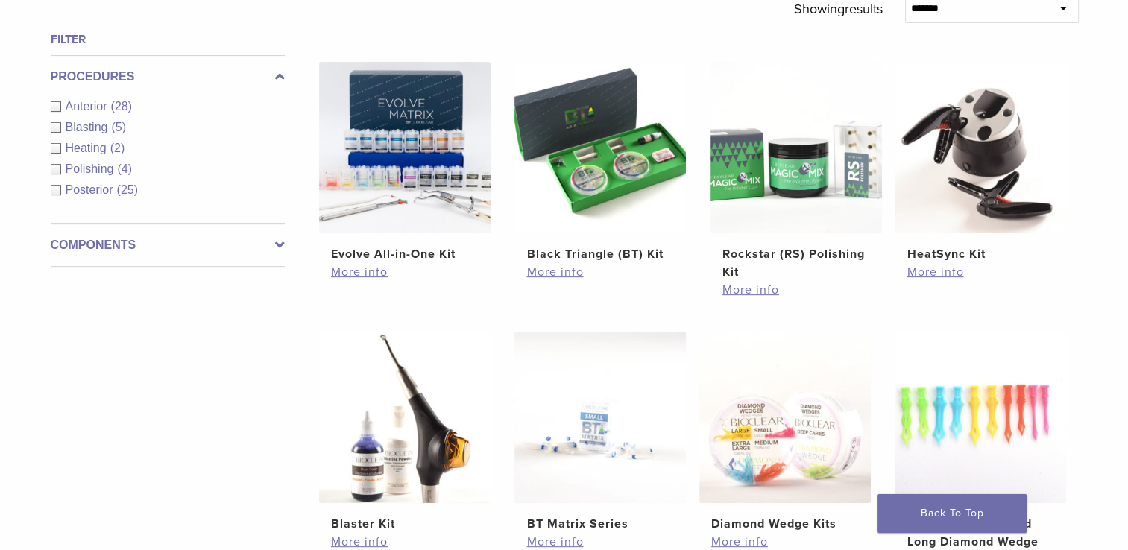 The height and width of the screenshot is (550, 1128). I want to click on span: Blasting, so click(89, 127).